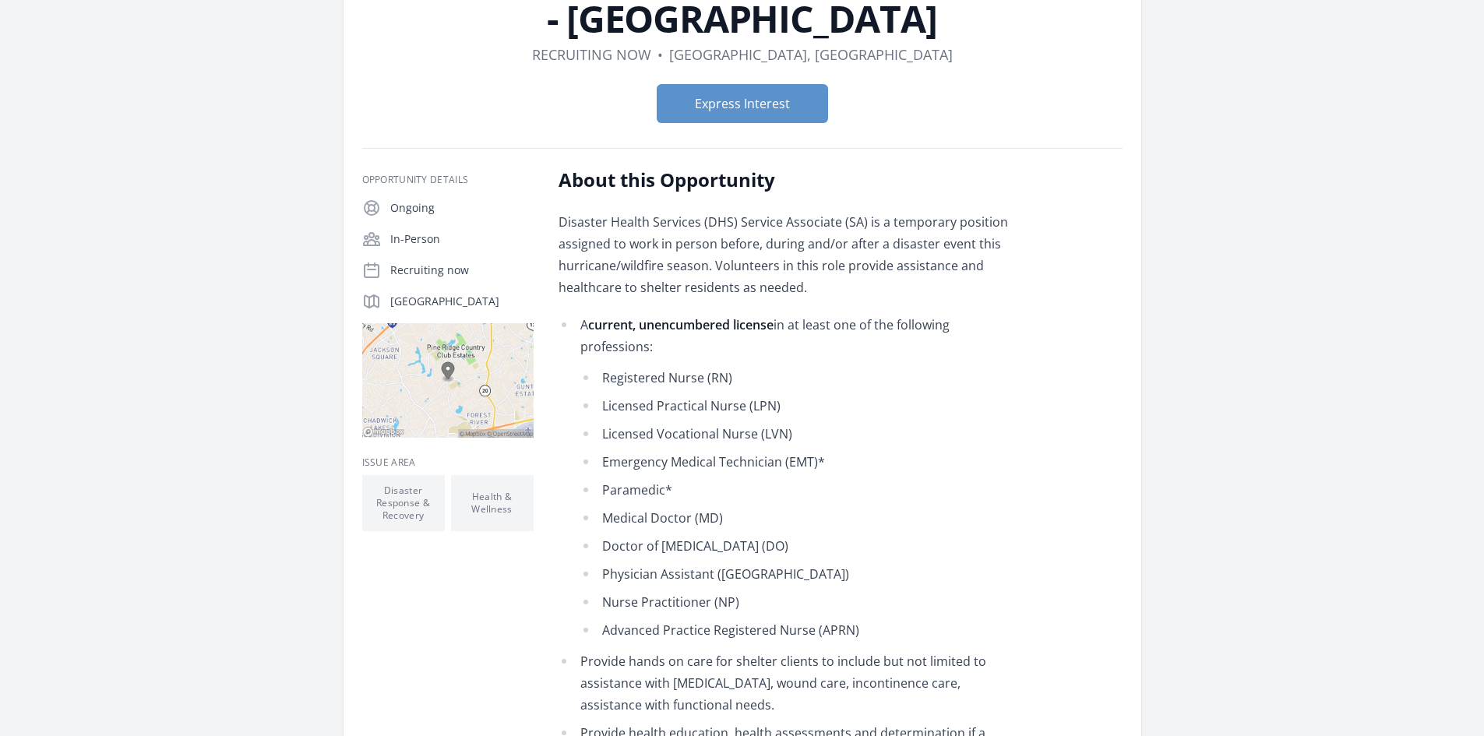 The image size is (1484, 736). Describe the element at coordinates (797, 490) in the screenshot. I see `li: Paramedic*` at that location.